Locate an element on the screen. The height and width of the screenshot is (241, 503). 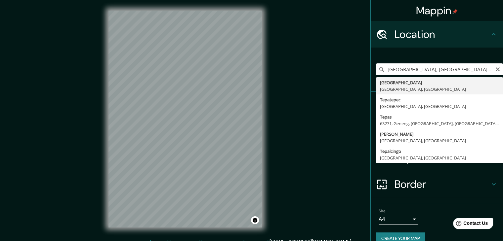
div: Pins is located at coordinates (437, 105).